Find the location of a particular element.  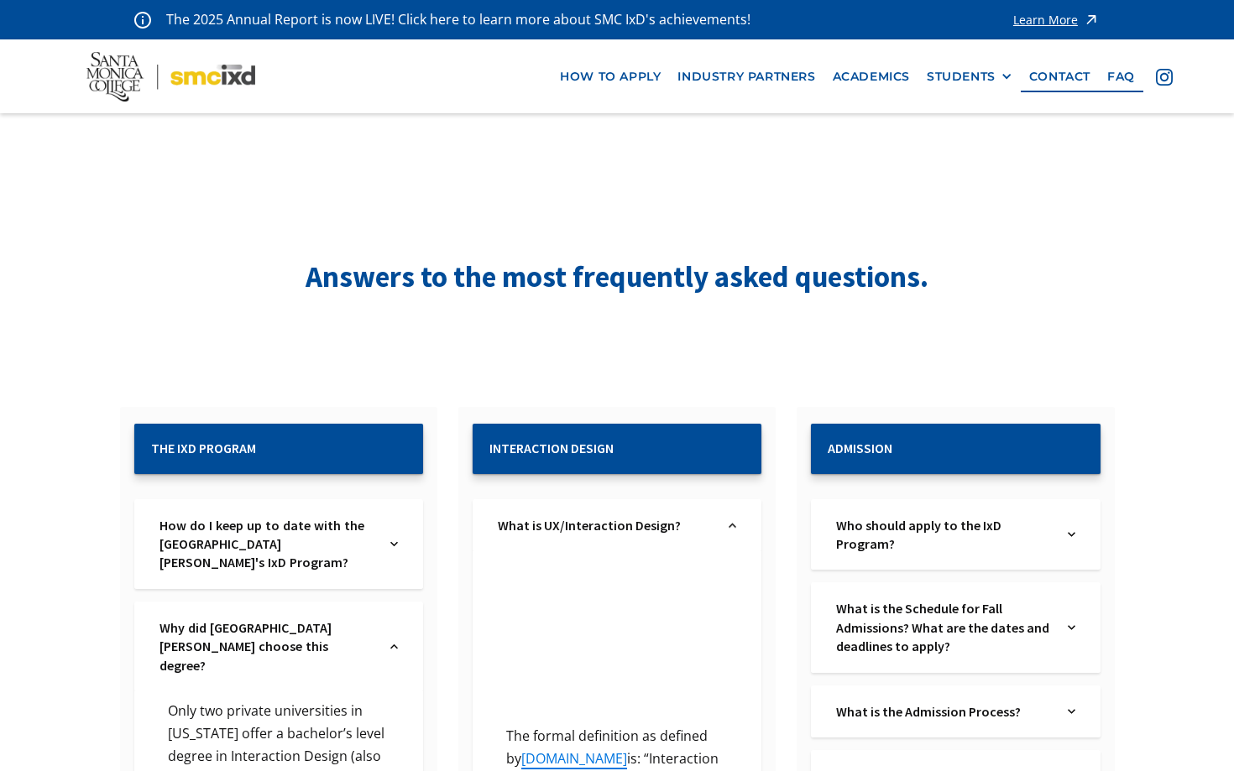

h2: Interaction Design is located at coordinates (617, 448).